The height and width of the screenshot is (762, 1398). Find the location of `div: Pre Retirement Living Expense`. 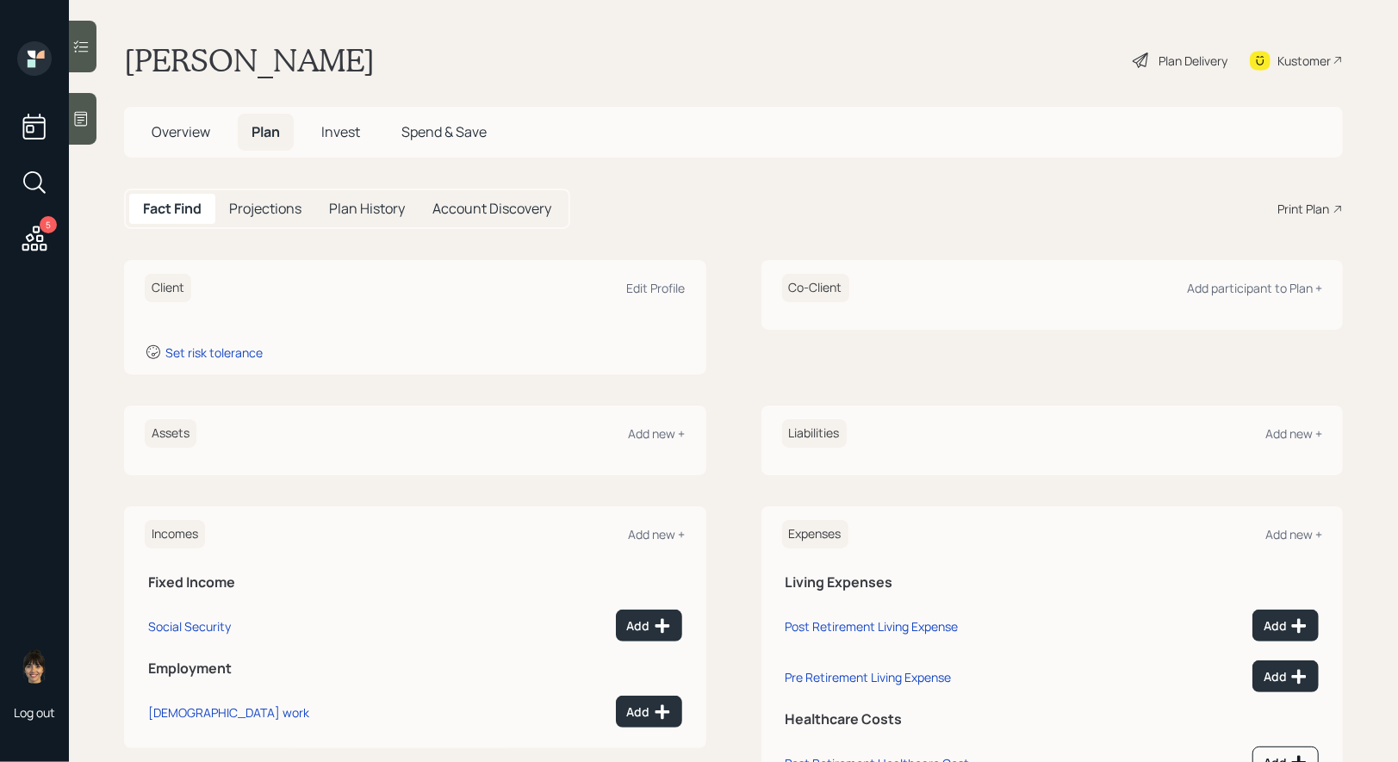

div: Pre Retirement Living Expense is located at coordinates (868, 677).